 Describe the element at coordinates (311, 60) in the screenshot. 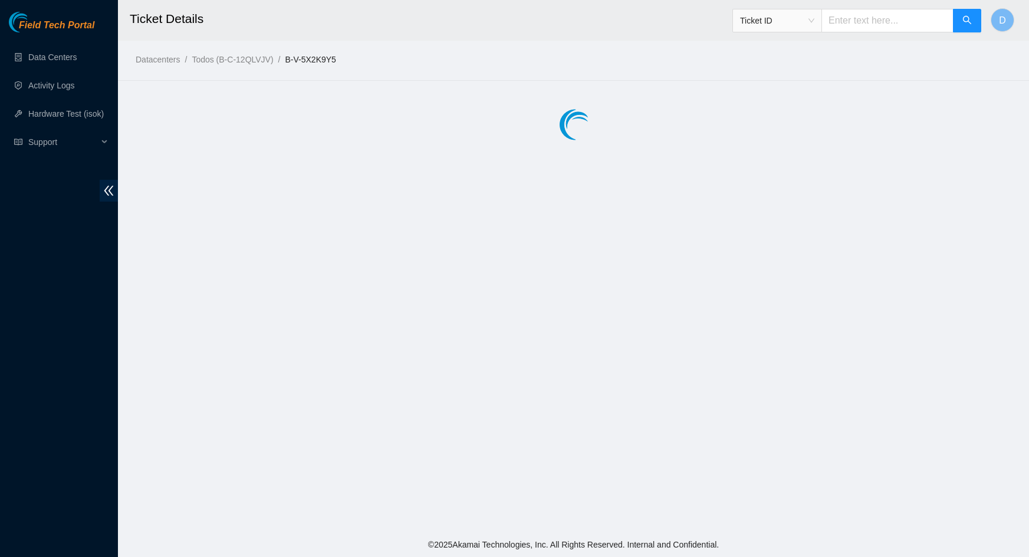

I see `a: B-V-5X2K9Y5` at that location.